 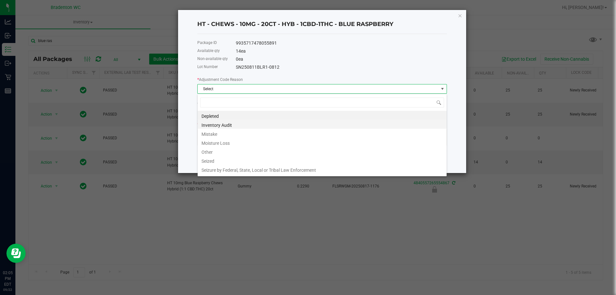 I want to click on h4: HT - CHEWS - 10MG - 20CT - HYB - 1CBD-1THC - BLUE RASPBERRY, so click(x=322, y=24).